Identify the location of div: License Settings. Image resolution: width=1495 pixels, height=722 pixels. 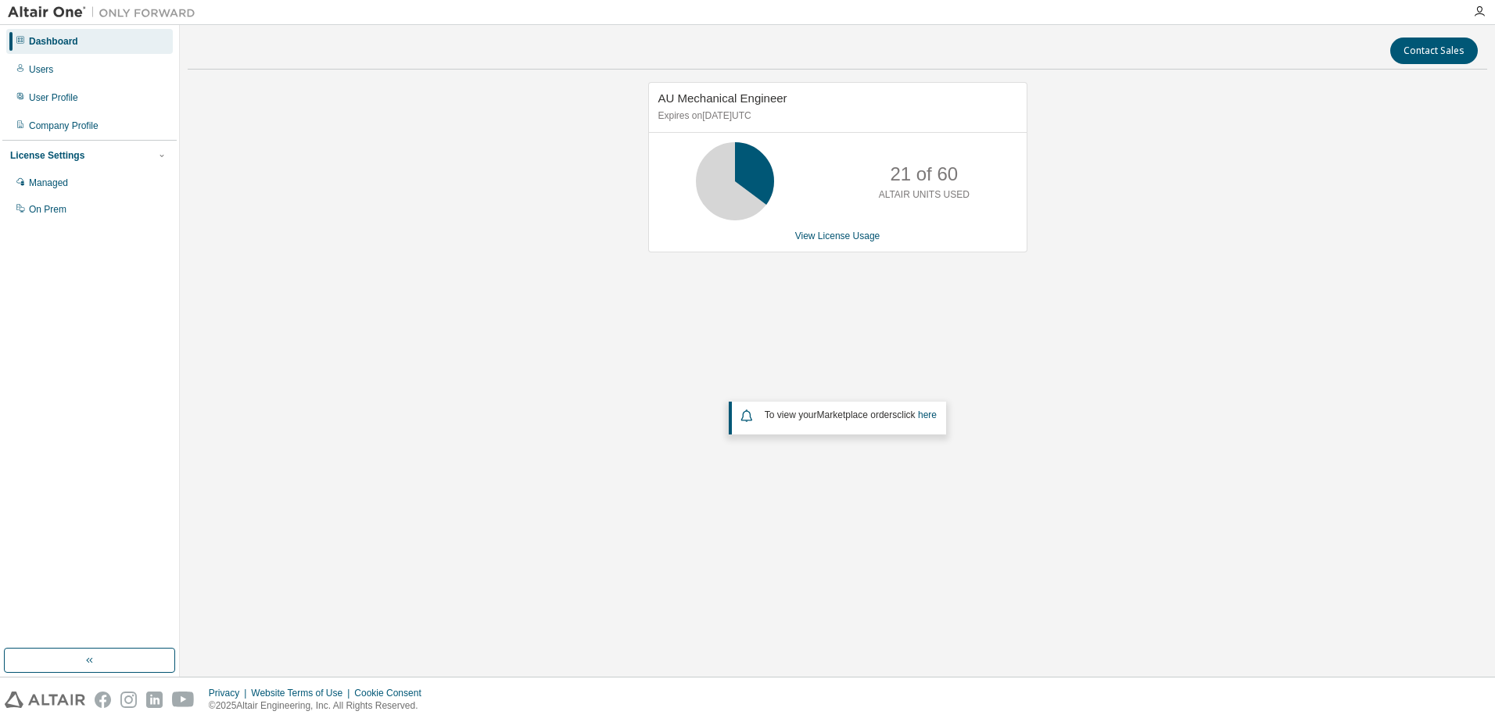
(47, 156).